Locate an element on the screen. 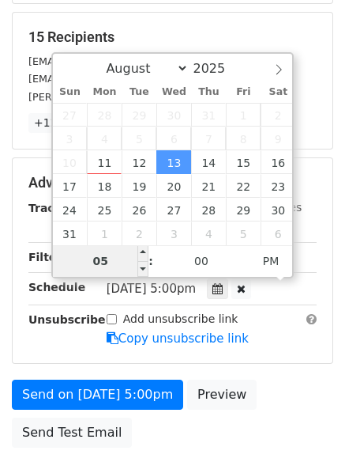 The height and width of the screenshot is (462, 345). div: Chat Widget is located at coordinates (306, 424).